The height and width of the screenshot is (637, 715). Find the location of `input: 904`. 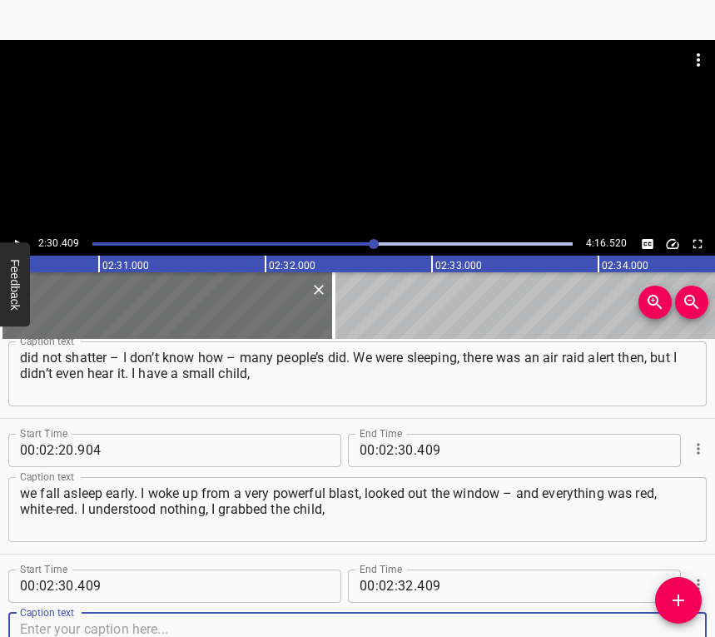

input: 904 is located at coordinates (153, 451).